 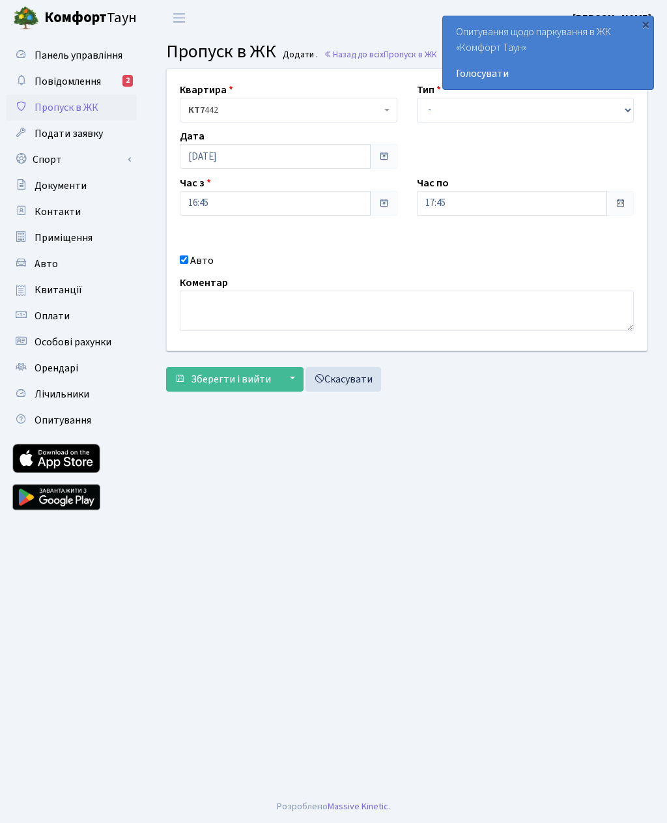 What do you see at coordinates (72, 394) in the screenshot?
I see `a: Лічильники` at bounding box center [72, 394].